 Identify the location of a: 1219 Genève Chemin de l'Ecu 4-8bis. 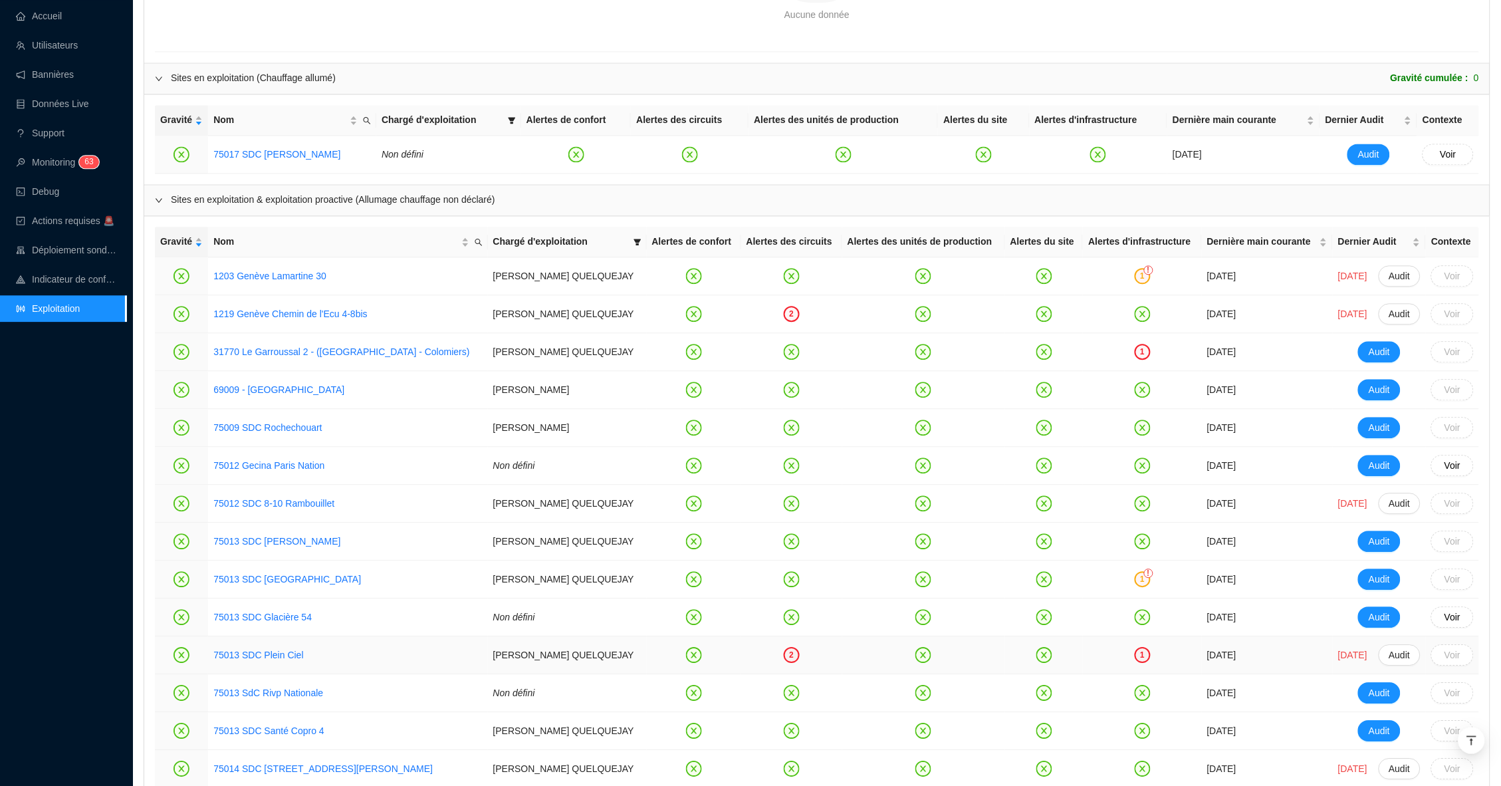
(290, 314).